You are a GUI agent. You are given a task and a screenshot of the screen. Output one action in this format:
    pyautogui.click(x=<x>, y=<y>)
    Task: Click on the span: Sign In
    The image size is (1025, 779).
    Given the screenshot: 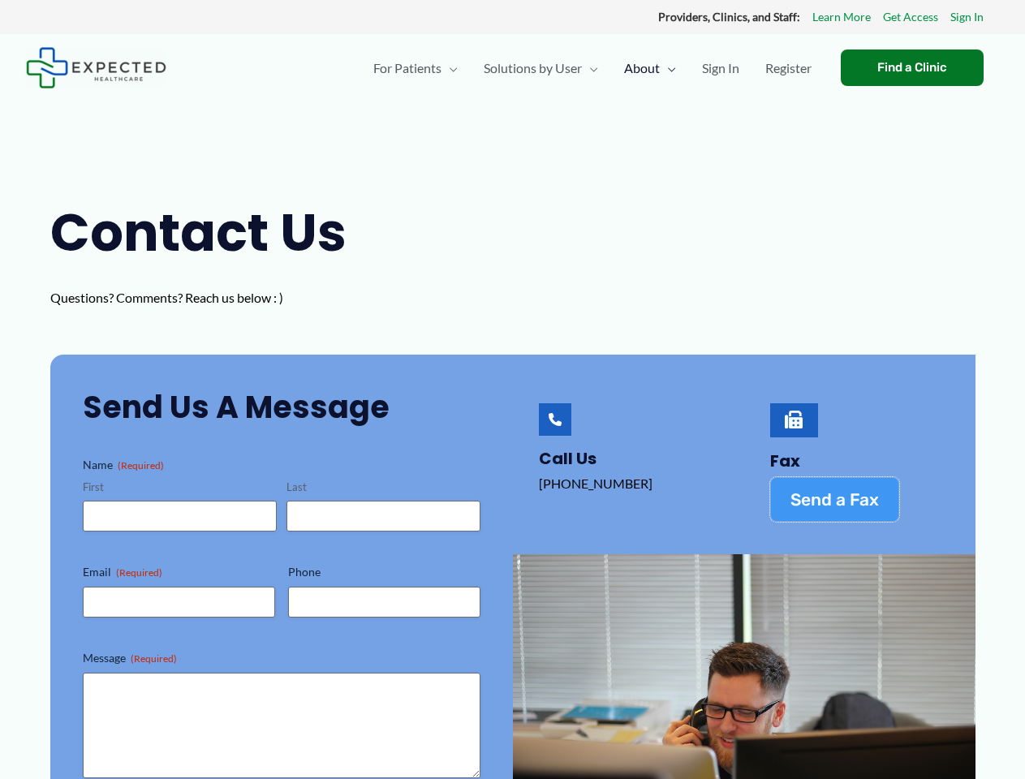 What is the action you would take?
    pyautogui.click(x=721, y=68)
    